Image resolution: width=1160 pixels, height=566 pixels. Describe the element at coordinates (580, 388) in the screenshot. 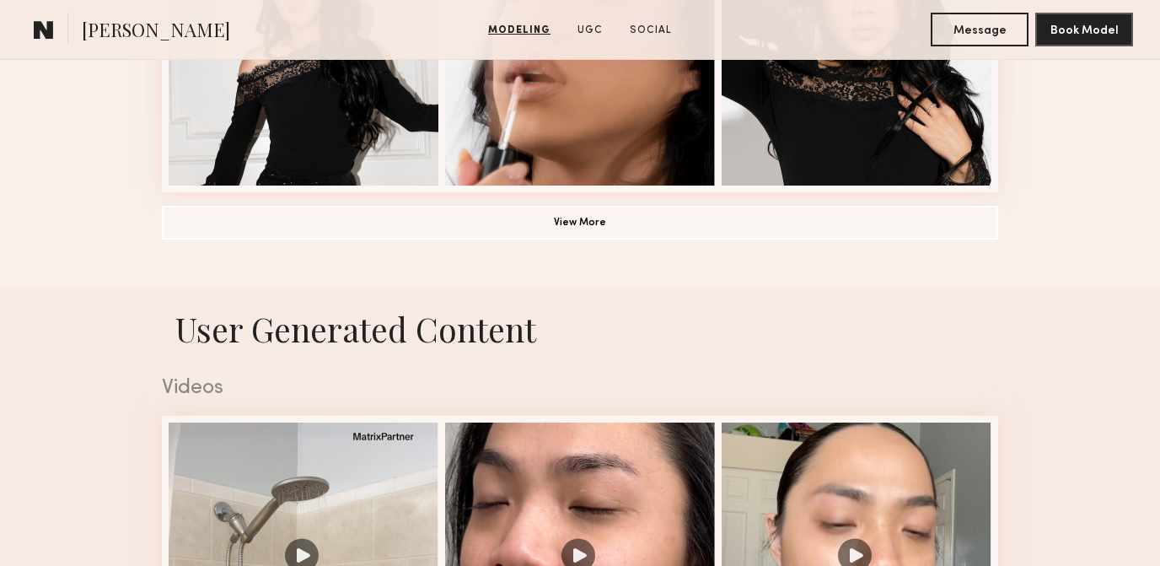

I see `div: Videos` at that location.